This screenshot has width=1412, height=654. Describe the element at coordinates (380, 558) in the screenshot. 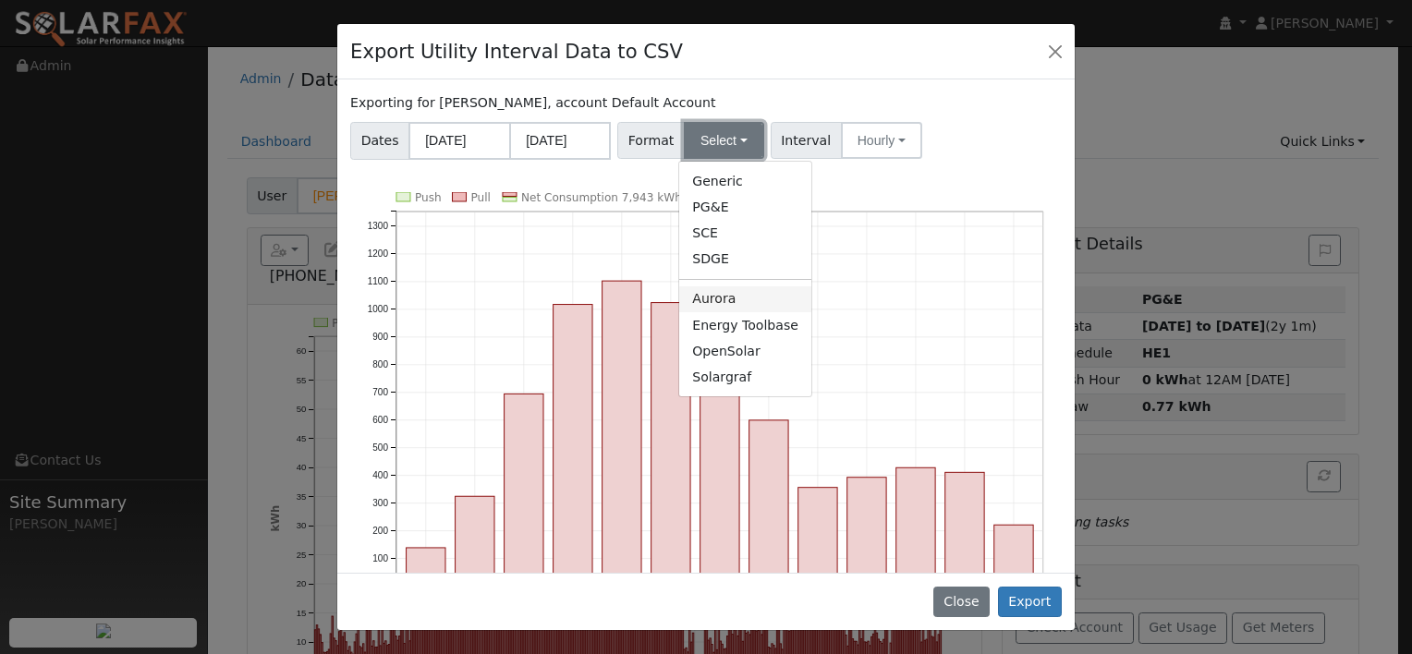

I see `text: 100` at that location.